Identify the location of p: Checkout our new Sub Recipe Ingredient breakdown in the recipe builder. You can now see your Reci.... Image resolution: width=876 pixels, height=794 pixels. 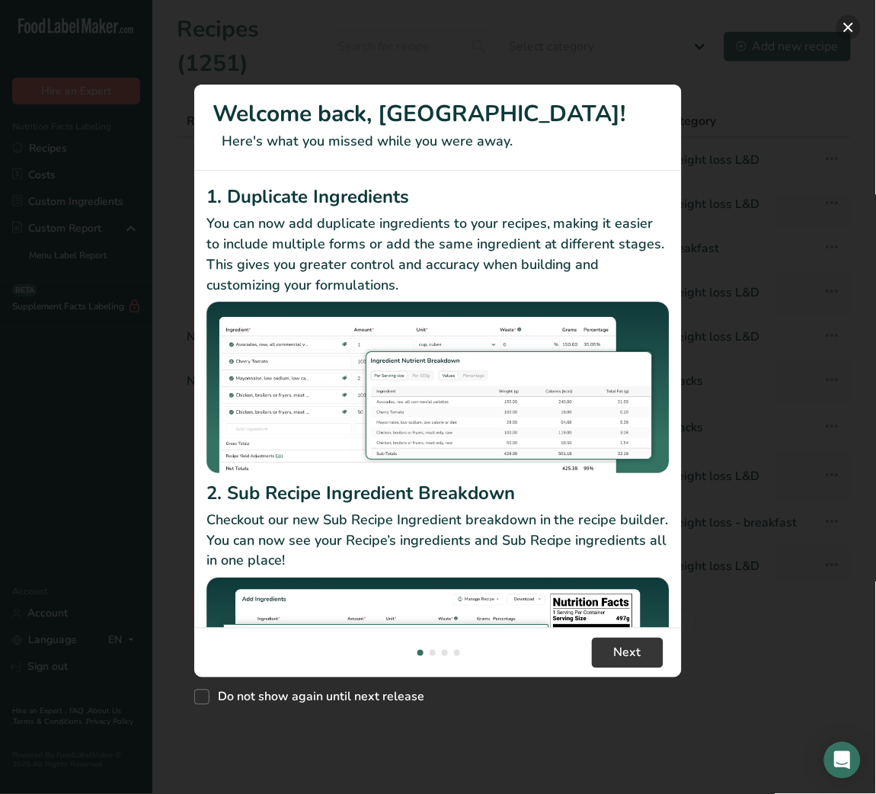
(438, 540).